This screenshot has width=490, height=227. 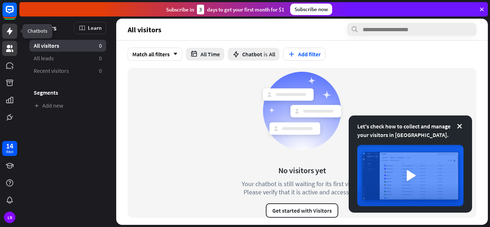 I want to click on span: is, so click(x=265, y=54).